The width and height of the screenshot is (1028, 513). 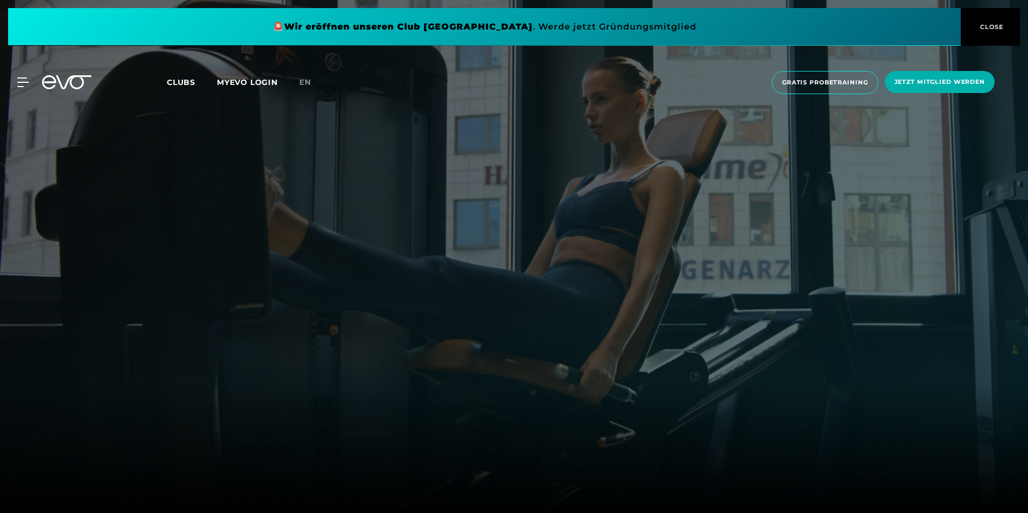 I want to click on a: en, so click(x=312, y=82).